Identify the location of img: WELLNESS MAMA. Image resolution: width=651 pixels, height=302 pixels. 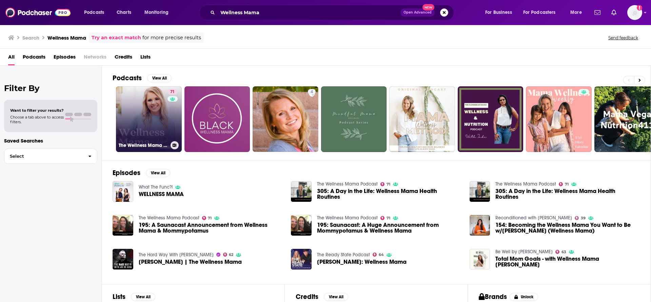
(123, 192).